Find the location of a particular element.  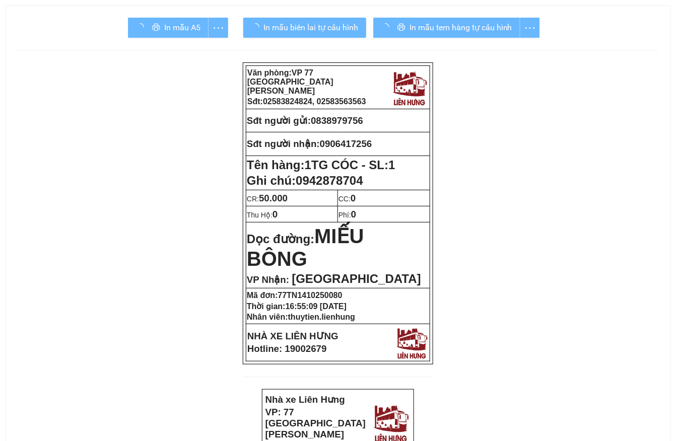

strong: Mã đơn: is located at coordinates (294, 295).